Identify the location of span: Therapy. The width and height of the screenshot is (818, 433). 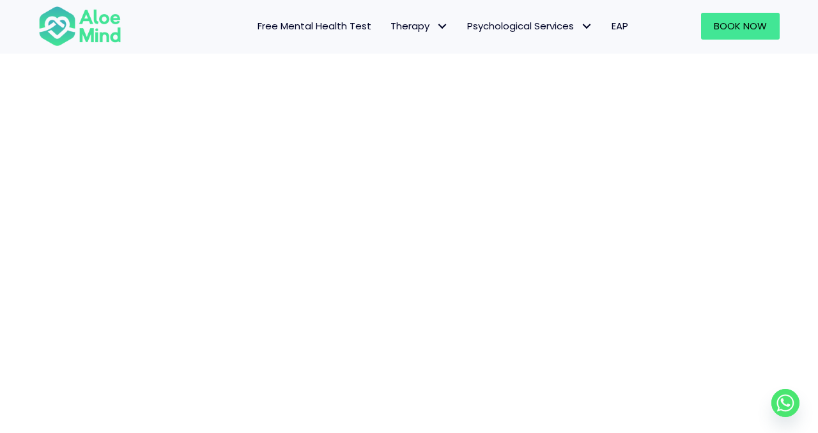
(419, 26).